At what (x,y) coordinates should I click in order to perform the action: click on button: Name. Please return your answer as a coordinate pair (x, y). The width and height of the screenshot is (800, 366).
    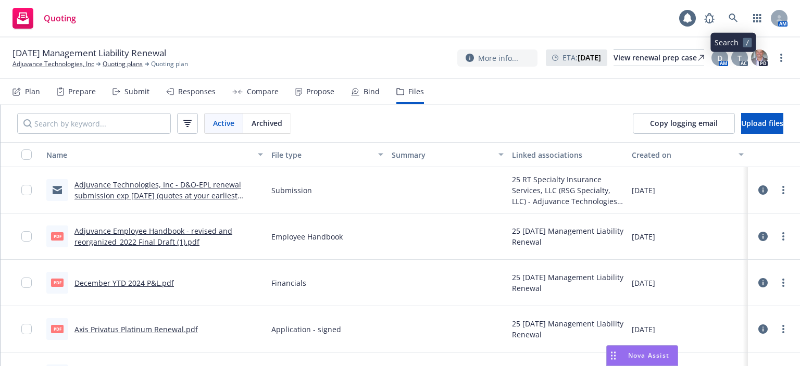
    Looking at the image, I should click on (155, 155).